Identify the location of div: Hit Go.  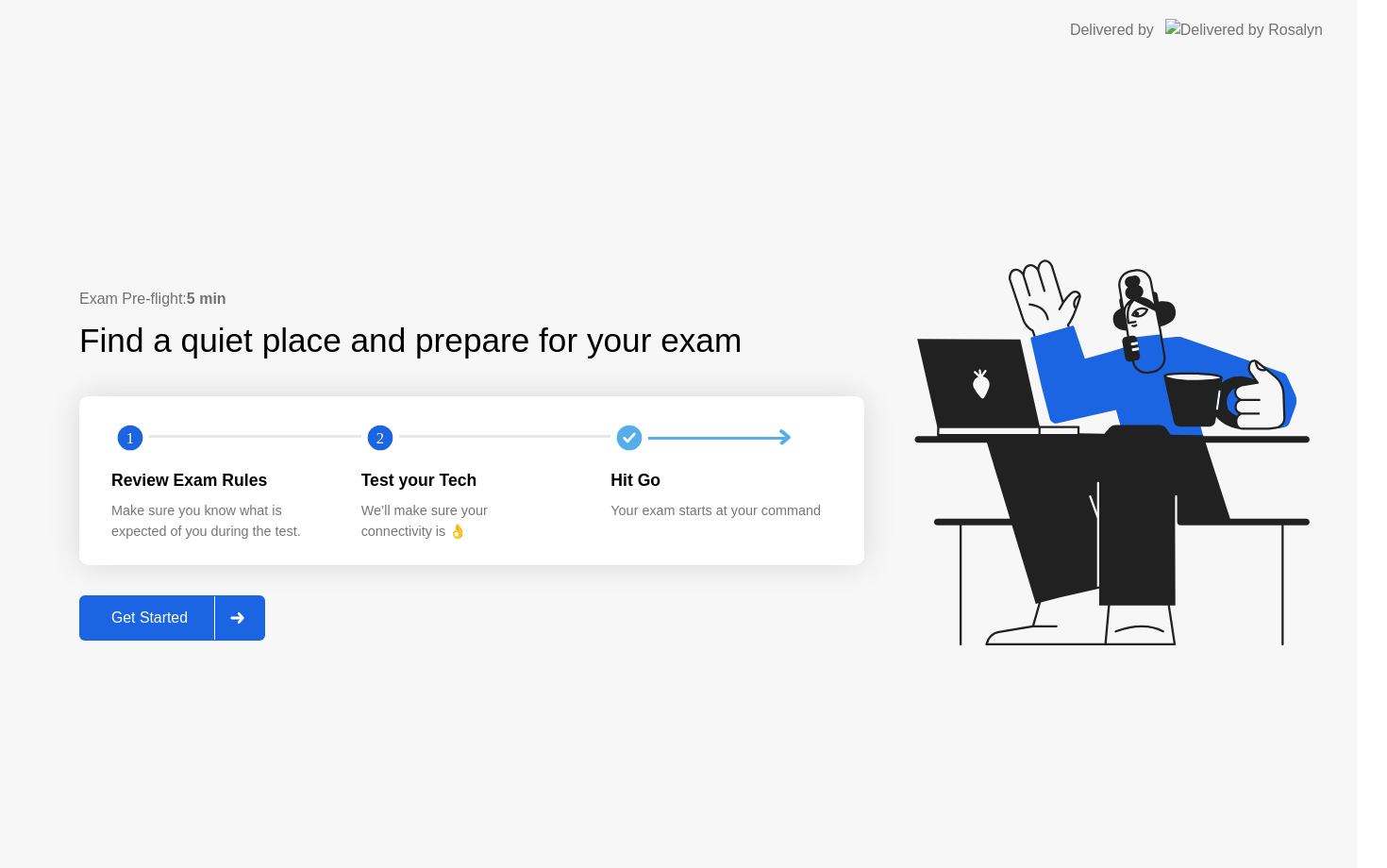
(720, 480).